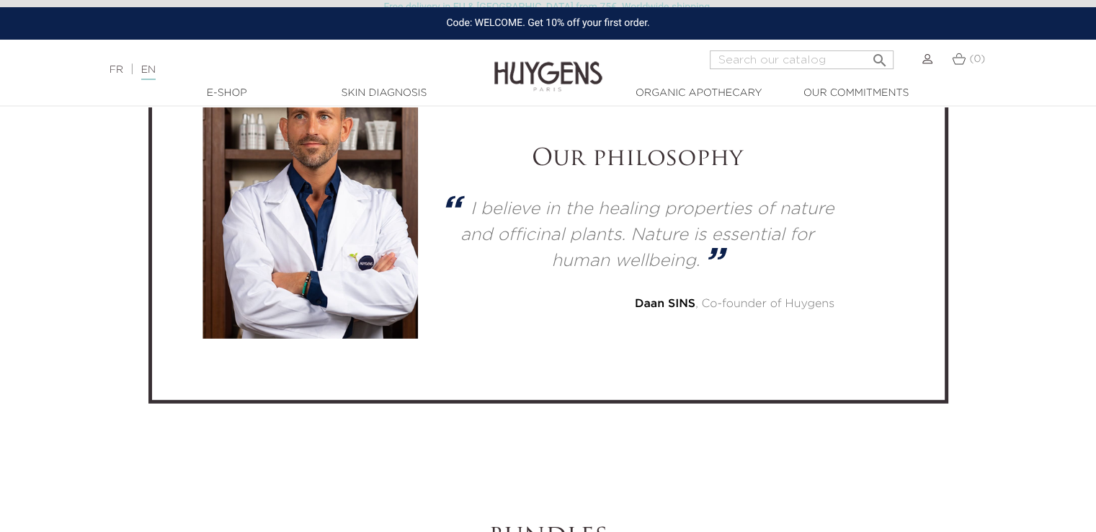 The height and width of the screenshot is (532, 1096). I want to click on a: EN, so click(148, 72).